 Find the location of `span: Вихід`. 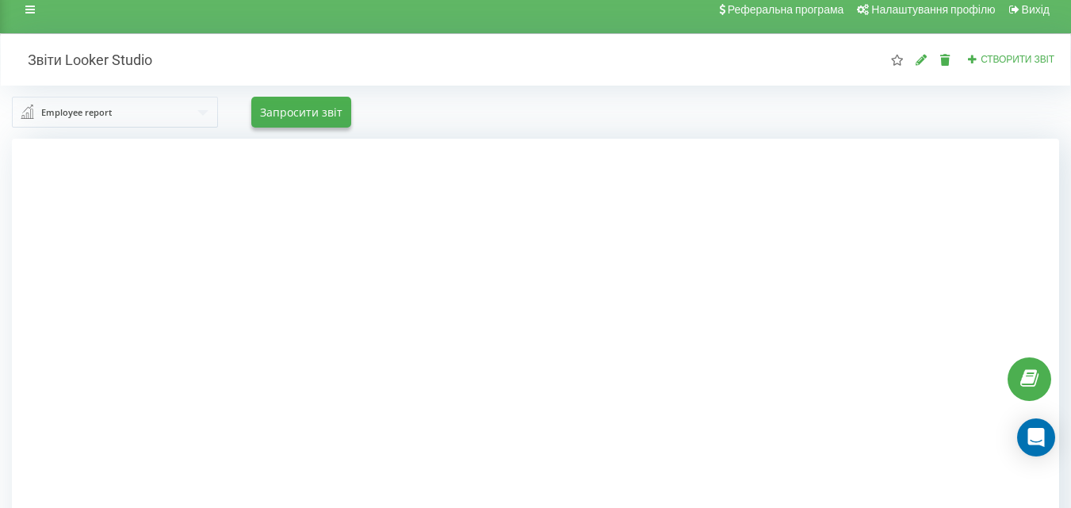

span: Вихід is located at coordinates (1035, 10).